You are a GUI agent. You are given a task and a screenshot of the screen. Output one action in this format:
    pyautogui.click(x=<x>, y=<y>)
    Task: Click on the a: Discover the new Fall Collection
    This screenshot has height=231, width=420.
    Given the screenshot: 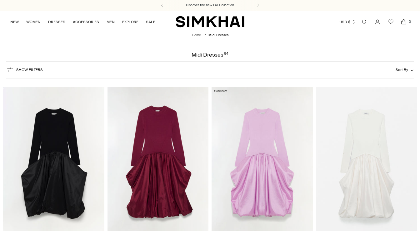 What is the action you would take?
    pyautogui.click(x=210, y=5)
    